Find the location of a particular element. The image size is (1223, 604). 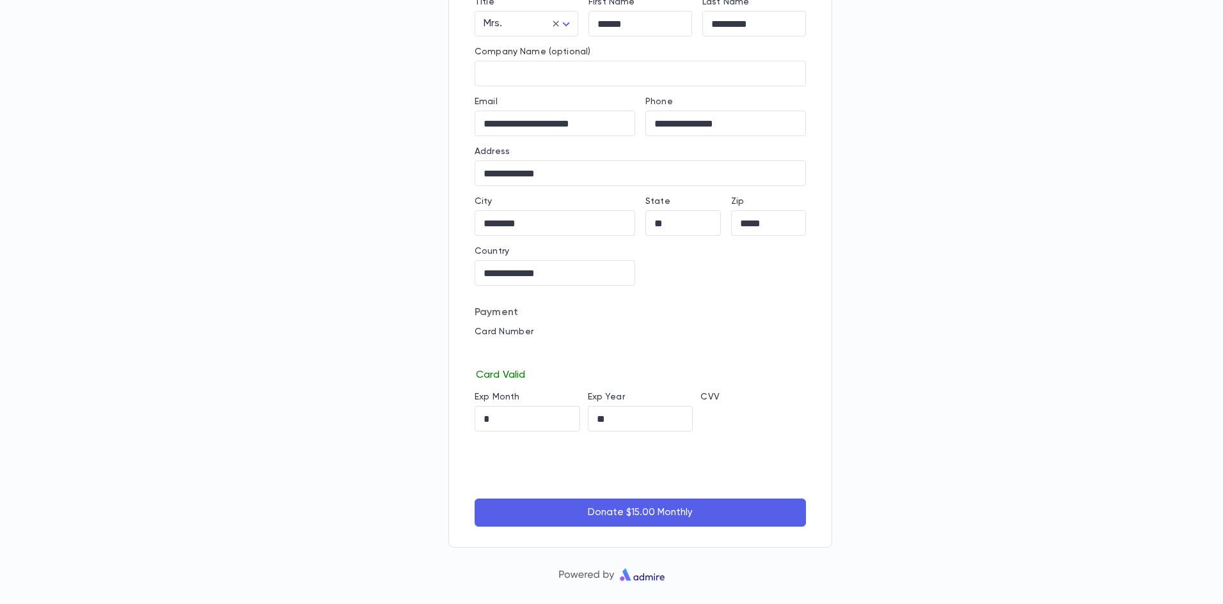

button: Donate $15.00 Monthly is located at coordinates (640, 513).